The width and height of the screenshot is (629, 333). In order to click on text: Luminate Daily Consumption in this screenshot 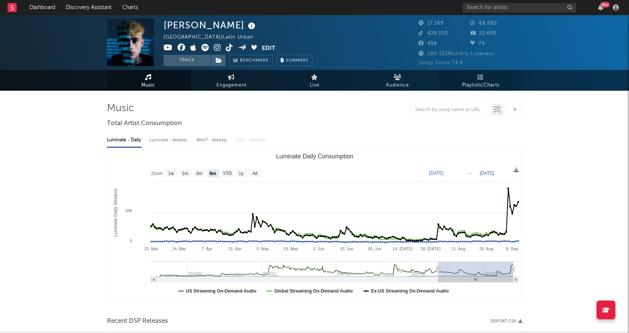, I will do `click(314, 156)`.